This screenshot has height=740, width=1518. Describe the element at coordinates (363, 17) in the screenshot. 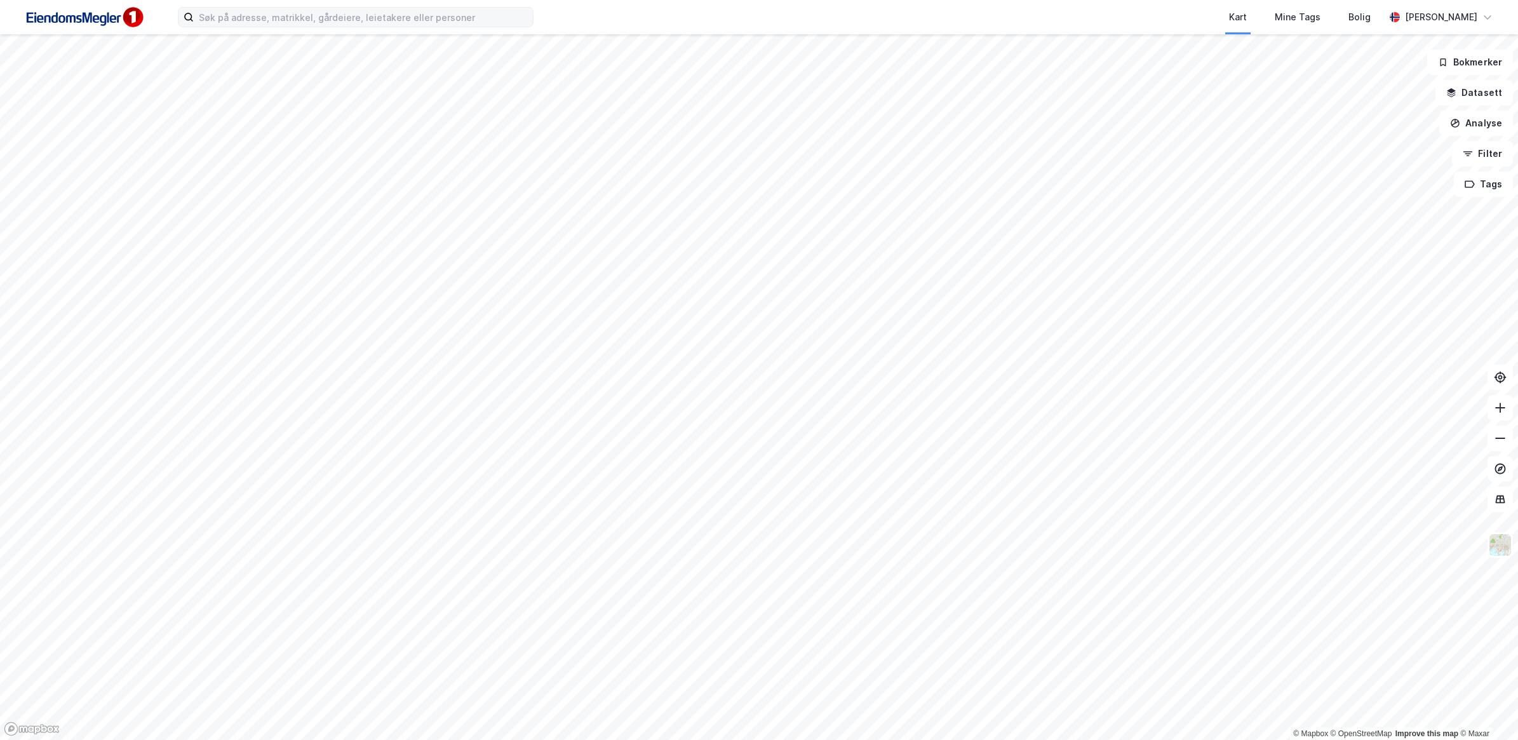

I see `input: Søk på adresse, matrikkel, gårdeiere, leietakere eller personer` at that location.